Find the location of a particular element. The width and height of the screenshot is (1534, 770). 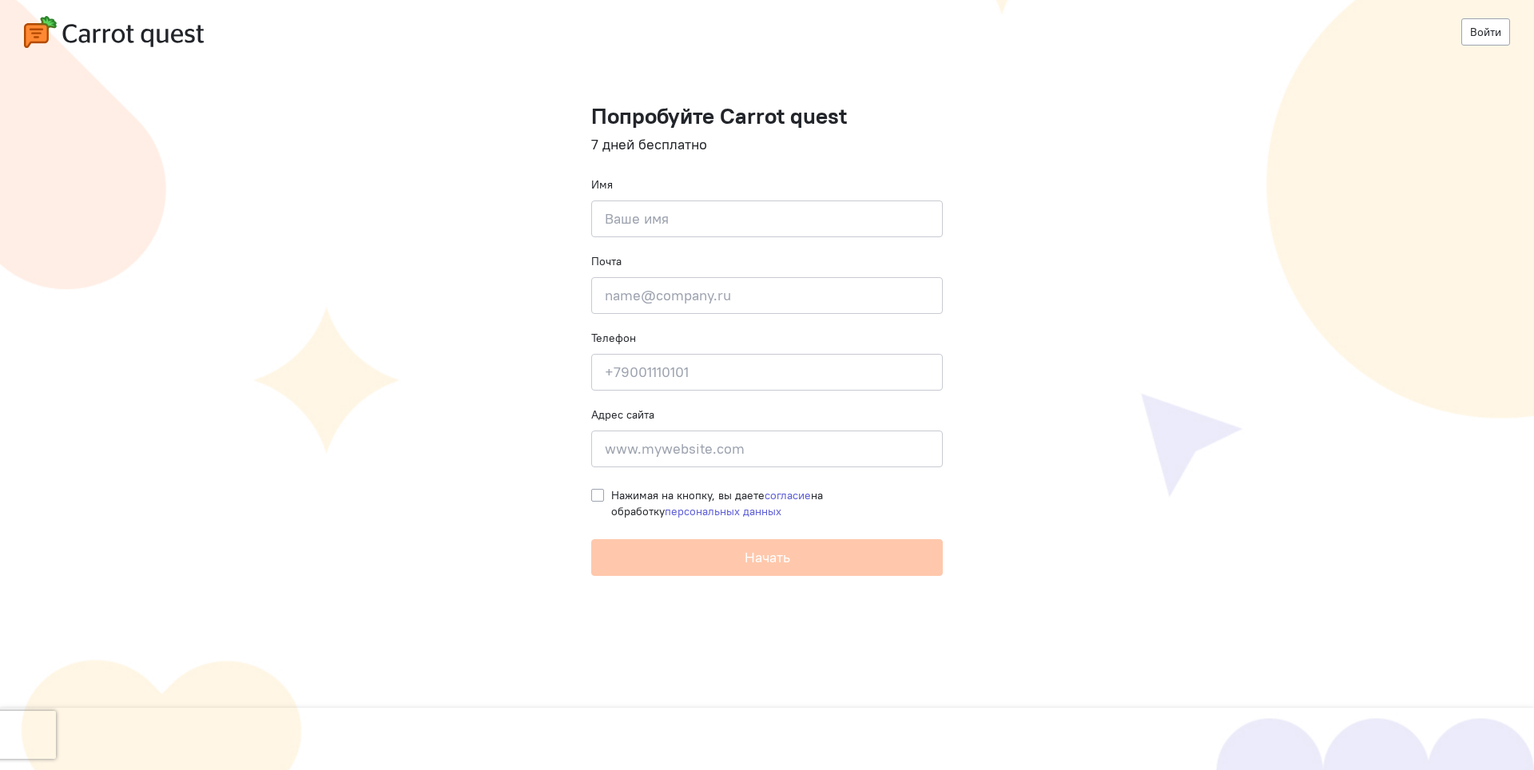

h4: 7 дней бесплатно is located at coordinates (767, 145).